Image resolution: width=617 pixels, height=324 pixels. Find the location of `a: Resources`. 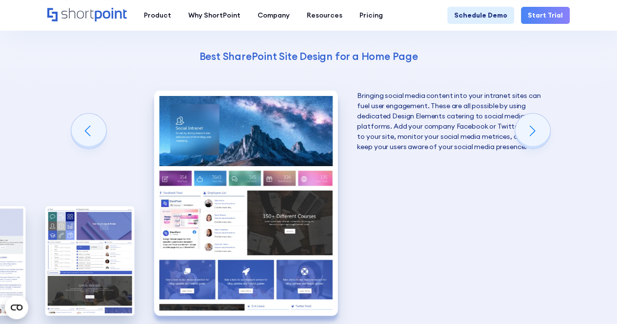

a: Resources is located at coordinates (324, 15).